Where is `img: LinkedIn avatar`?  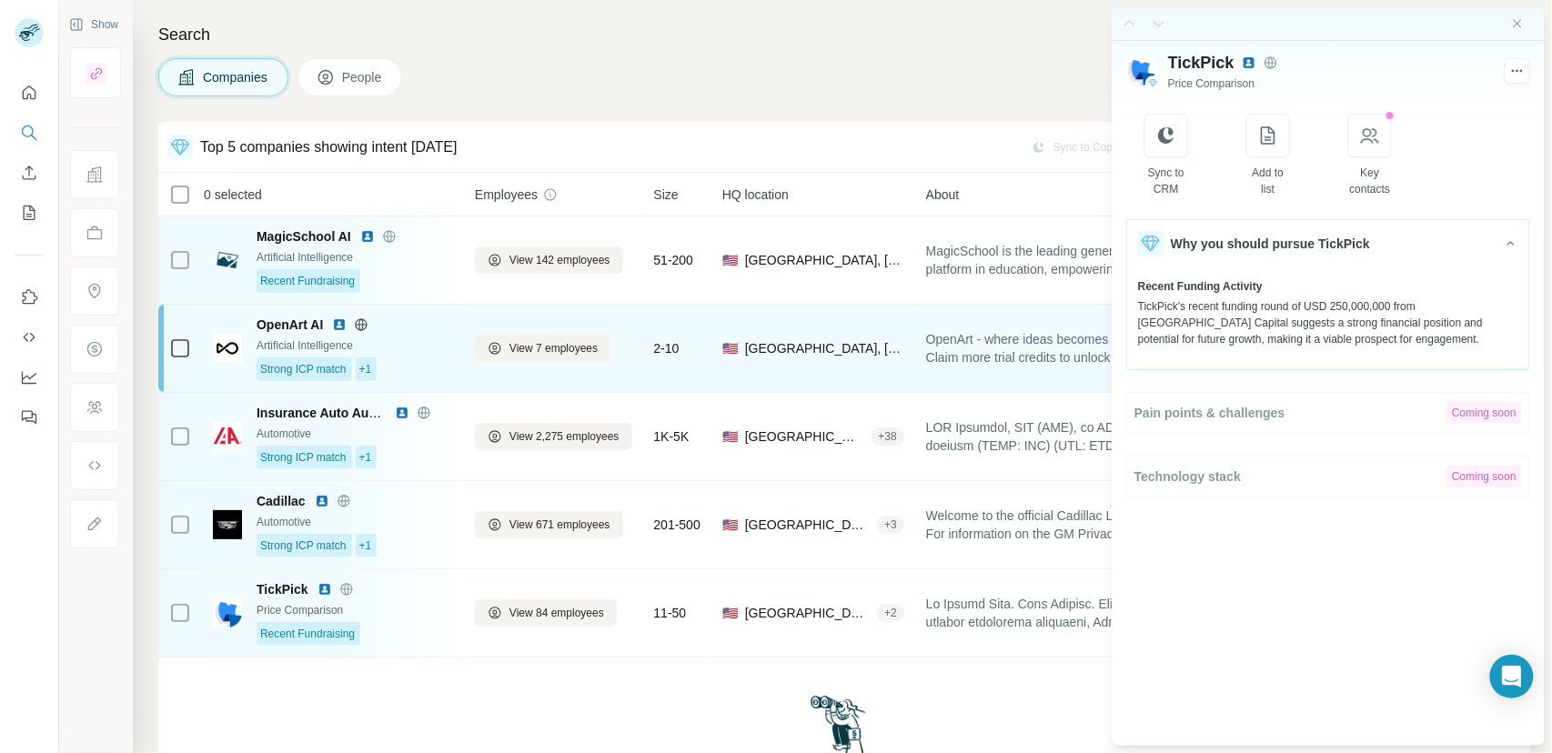
img: LinkedIn avatar is located at coordinates (1249, 63).